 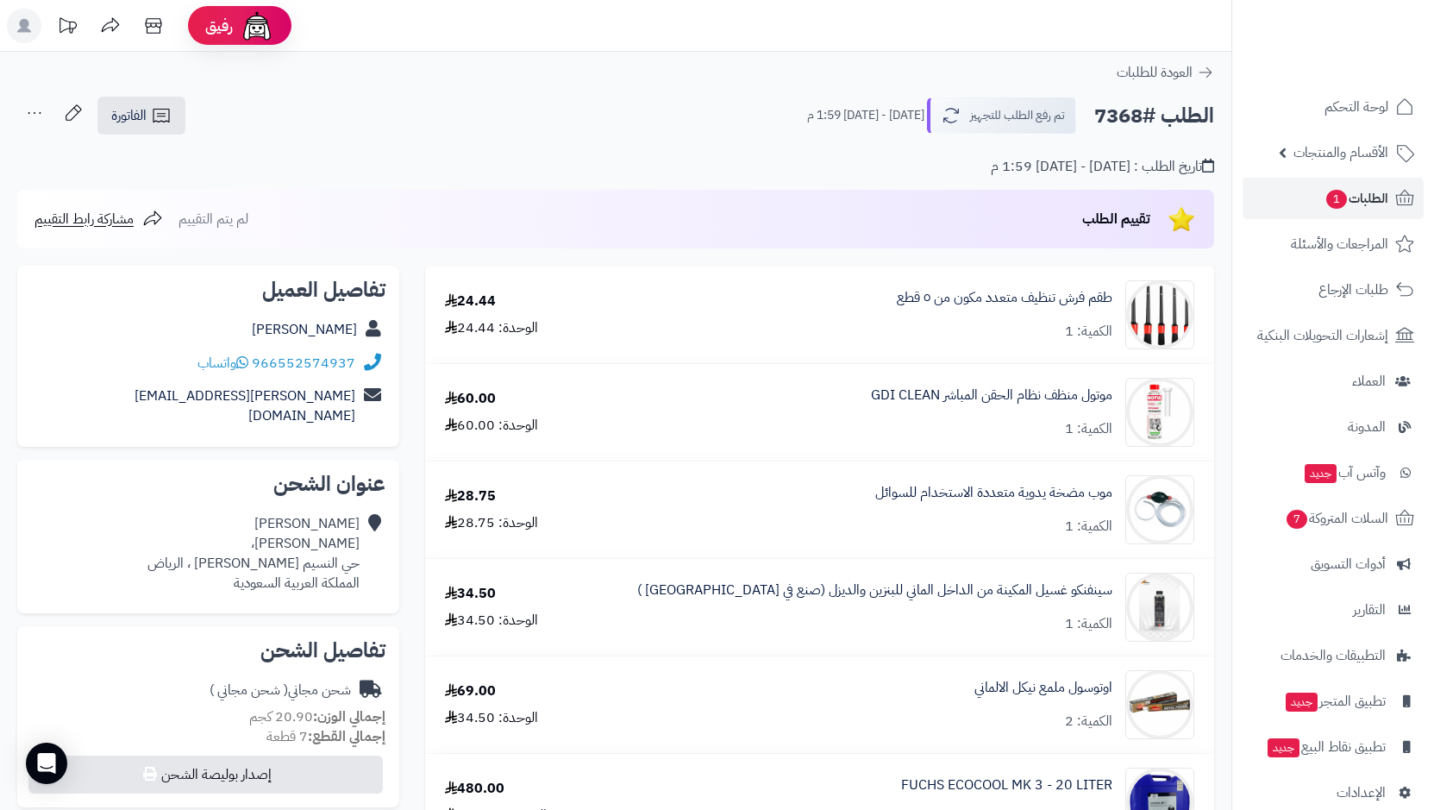 I want to click on span: 7, so click(x=1297, y=519).